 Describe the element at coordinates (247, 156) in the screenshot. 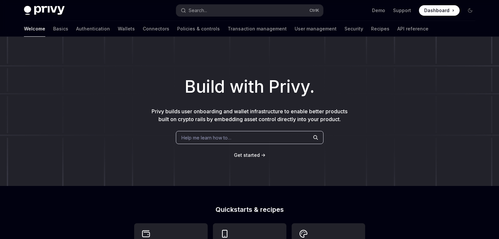

I see `a: Get started` at that location.